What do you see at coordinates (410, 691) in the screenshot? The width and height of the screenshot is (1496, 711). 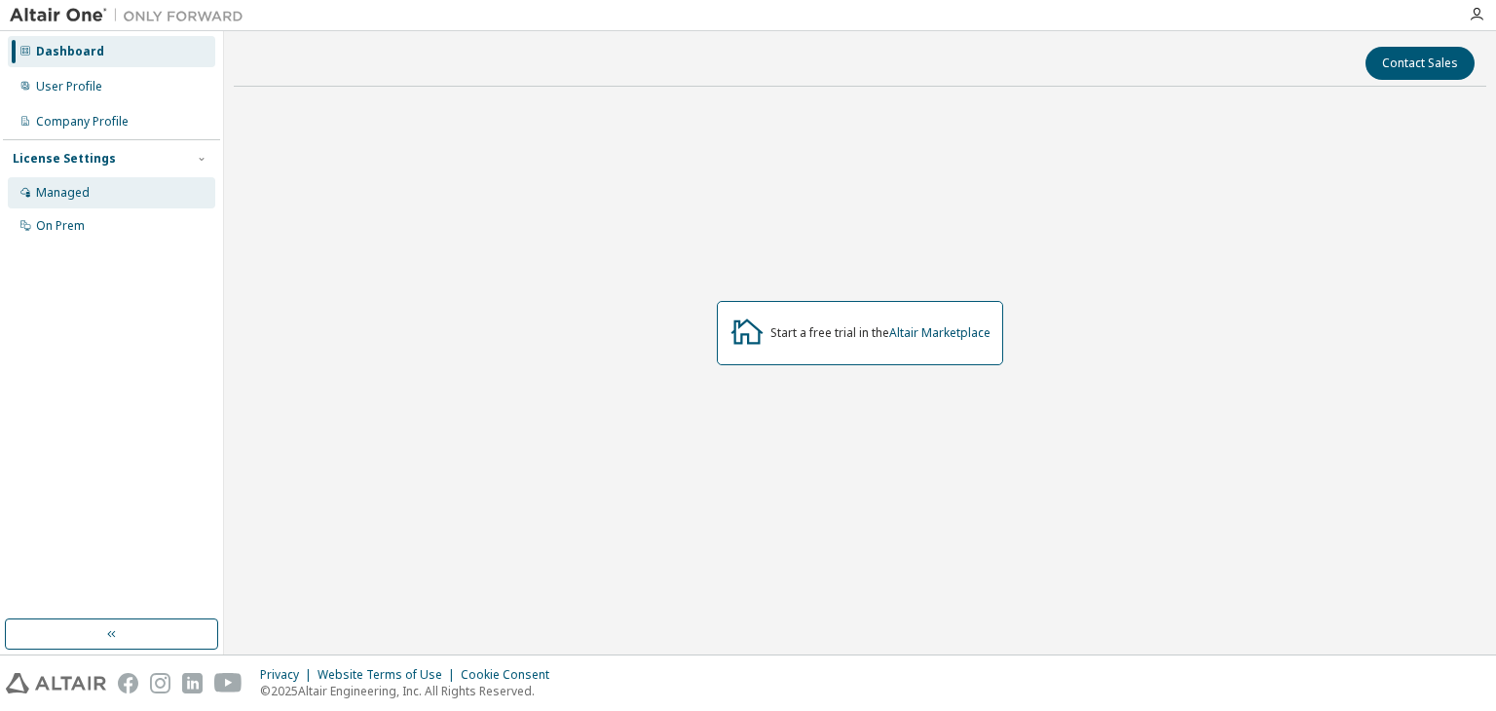 I see `p: © 2025 Altair Engineering, Inc. All Rights Reserved.` at bounding box center [410, 691].